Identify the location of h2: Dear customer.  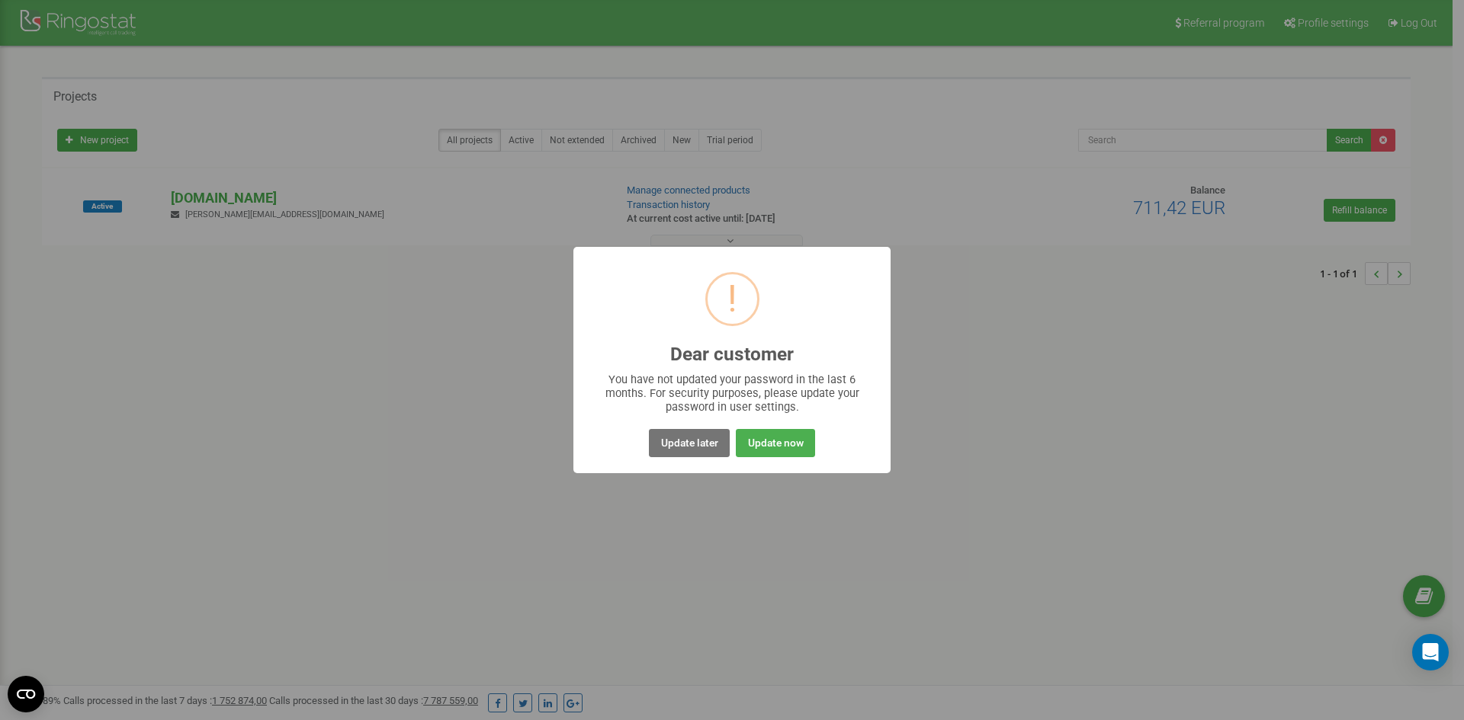
(732, 354).